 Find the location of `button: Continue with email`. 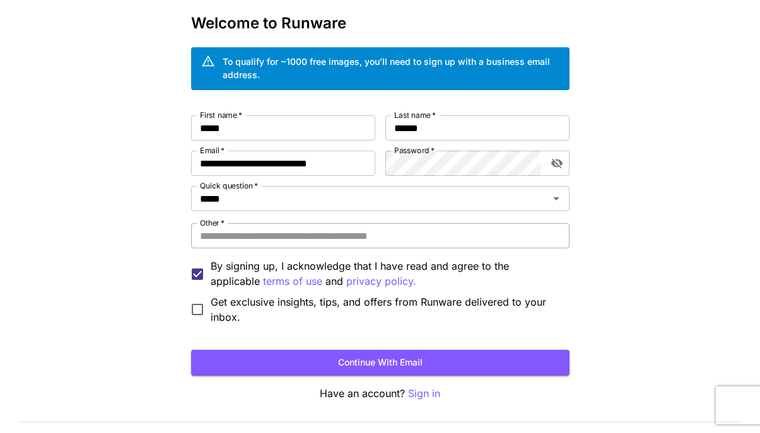

button: Continue with email is located at coordinates (380, 363).